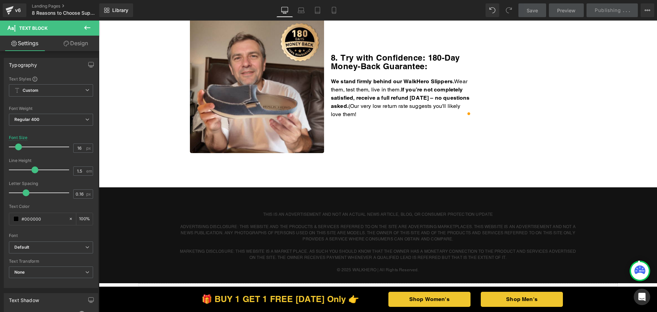 The image size is (657, 312). What do you see at coordinates (296, 41) in the screenshot?
I see `b: 8. Try with Confidence: 180-Day Money-Back Guarantee:` at bounding box center [296, 41].